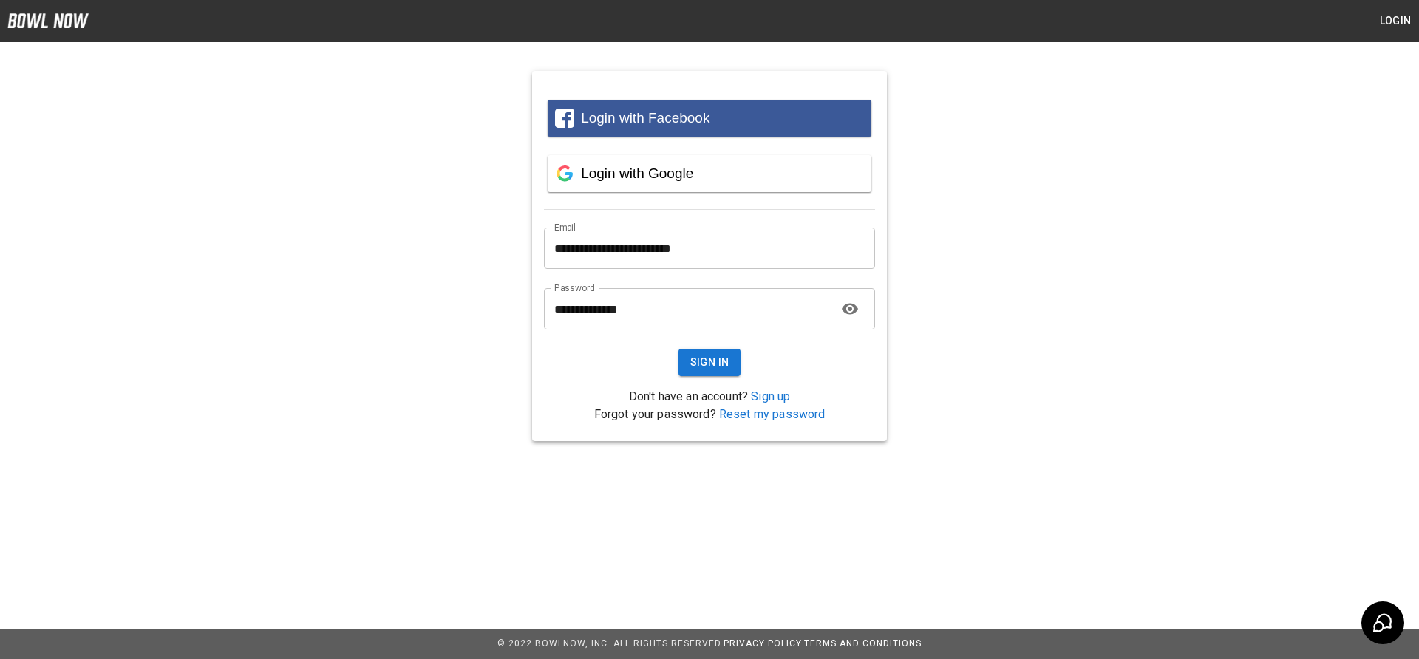 This screenshot has width=1419, height=659. Describe the element at coordinates (709, 174) in the screenshot. I see `button: Login with Google` at that location.